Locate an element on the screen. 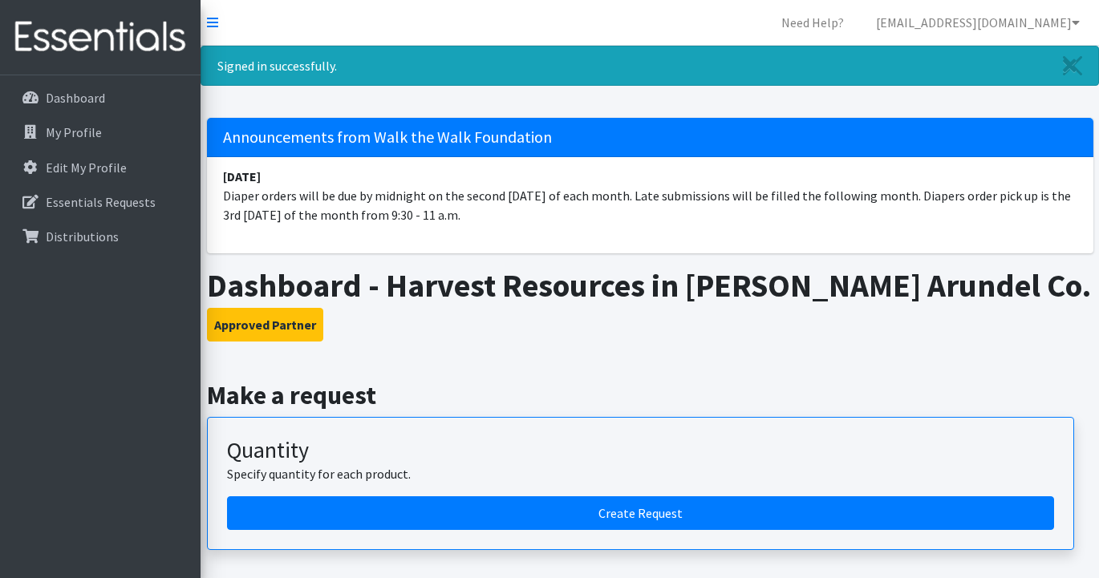 This screenshot has height=578, width=1099. p: Dashboard is located at coordinates (75, 98).